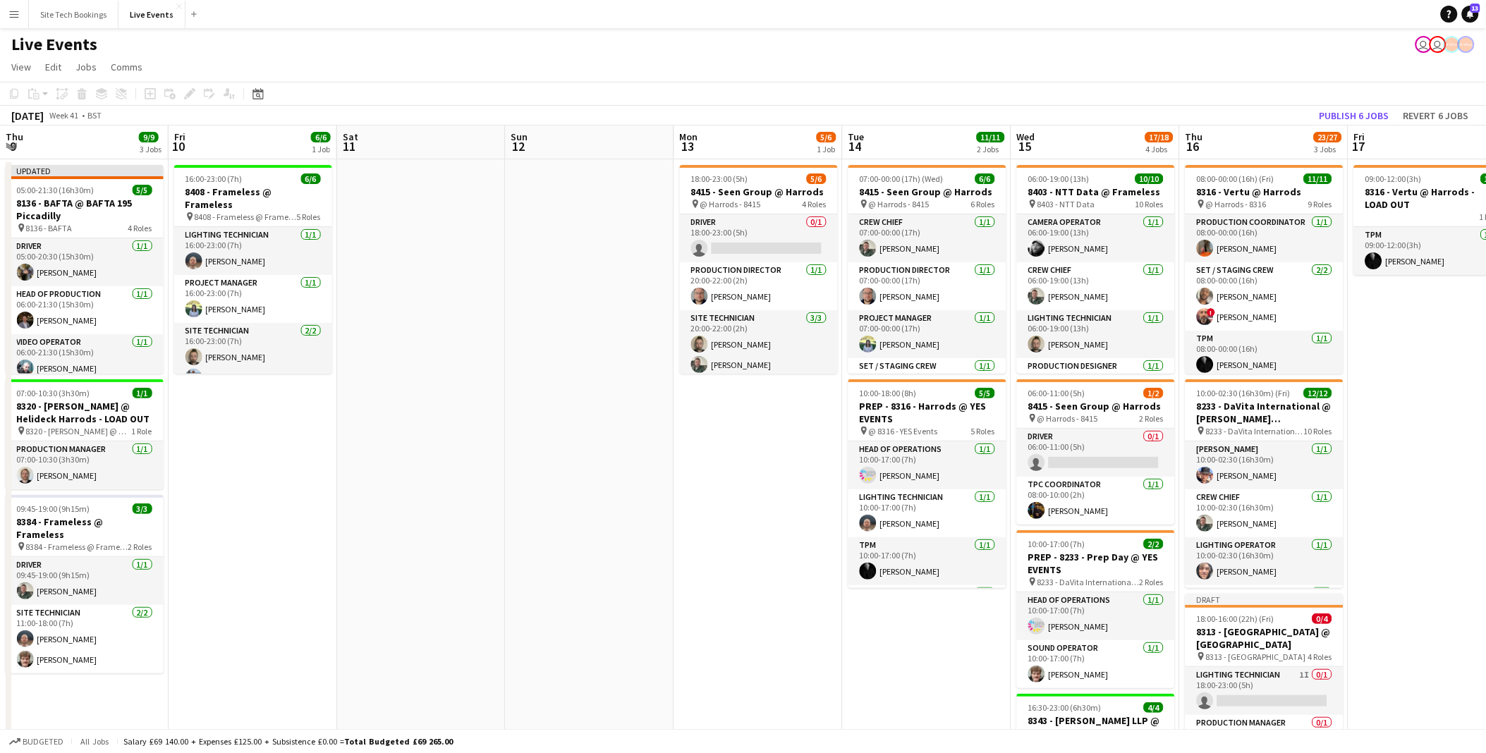 This screenshot has width=1486, height=753. Describe the element at coordinates (53, 67) in the screenshot. I see `a: Edit` at that location.